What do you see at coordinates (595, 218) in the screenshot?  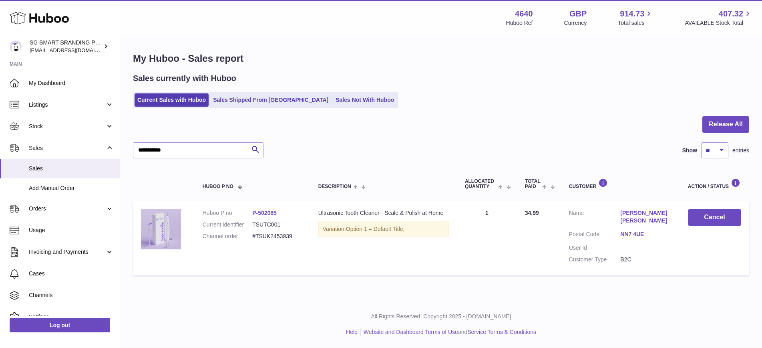 I see `dt: Name` at bounding box center [595, 218].